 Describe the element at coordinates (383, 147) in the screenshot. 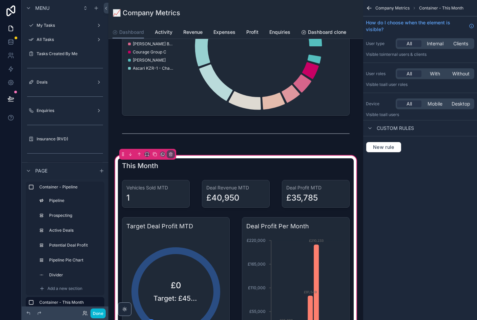

I see `button: New rule` at that location.